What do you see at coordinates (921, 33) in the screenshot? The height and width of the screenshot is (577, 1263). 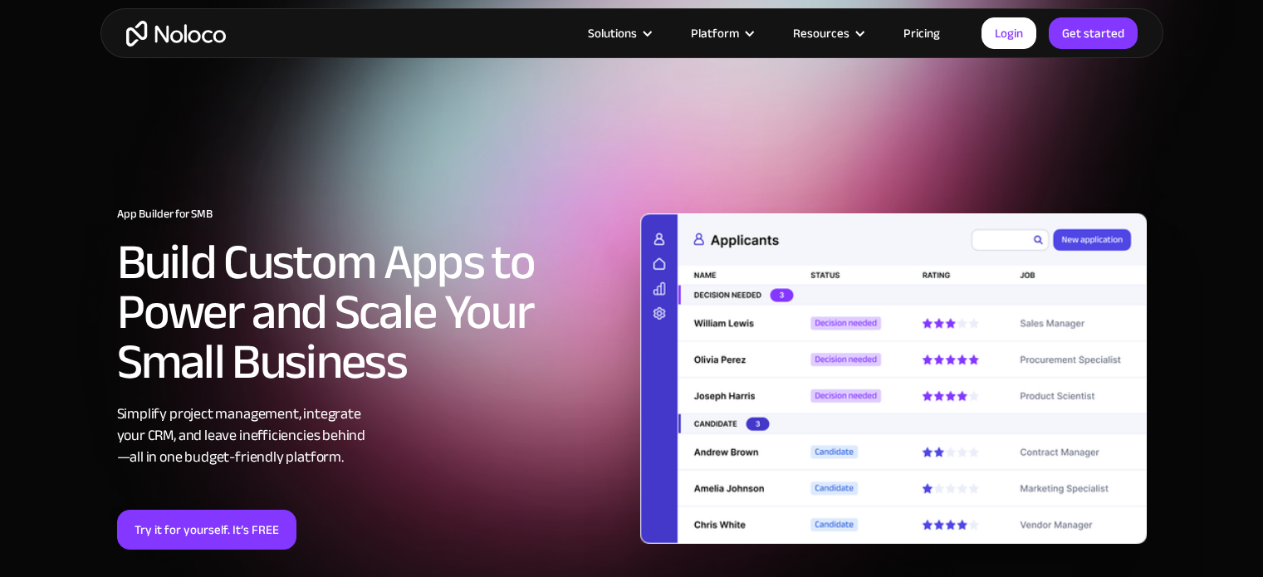 I see `a: Pricing` at bounding box center [921, 33].